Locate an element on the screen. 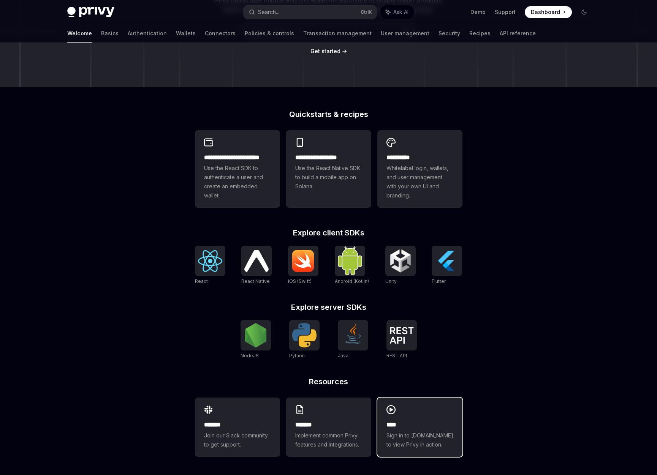 Image resolution: width=657 pixels, height=475 pixels. img: Flutter is located at coordinates (447, 261).